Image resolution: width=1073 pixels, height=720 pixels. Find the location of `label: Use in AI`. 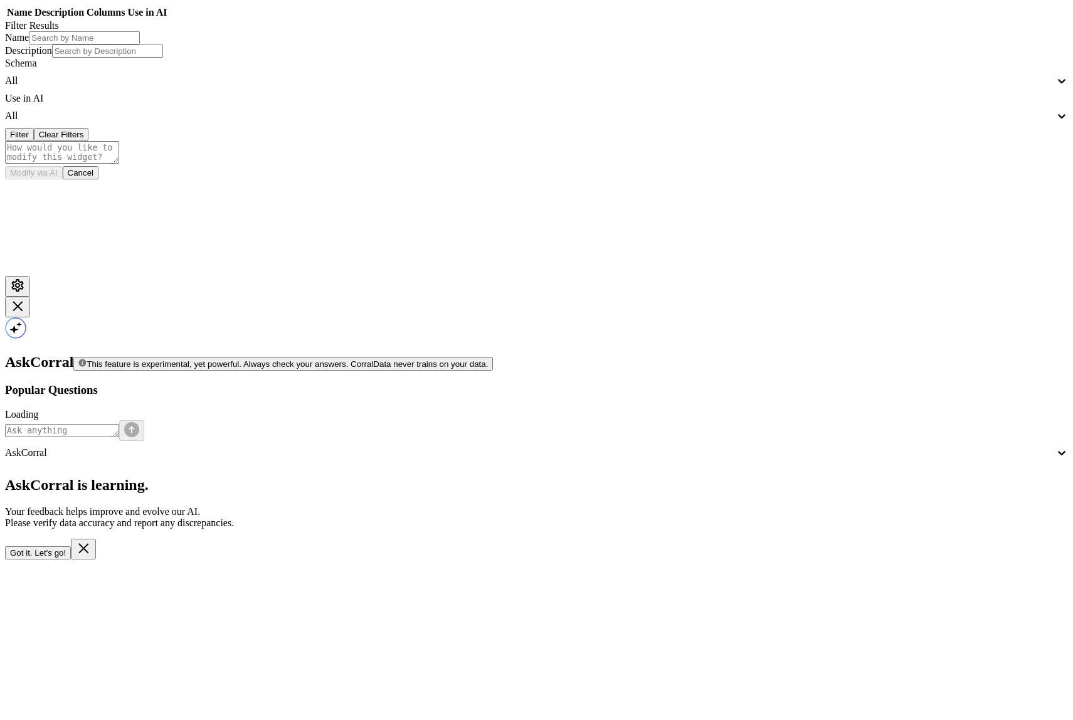

label: Use in AI is located at coordinates (24, 98).